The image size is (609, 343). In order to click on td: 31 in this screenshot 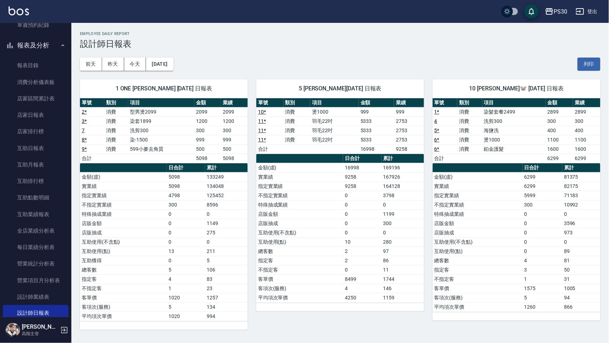, I will do `click(581, 279)`.